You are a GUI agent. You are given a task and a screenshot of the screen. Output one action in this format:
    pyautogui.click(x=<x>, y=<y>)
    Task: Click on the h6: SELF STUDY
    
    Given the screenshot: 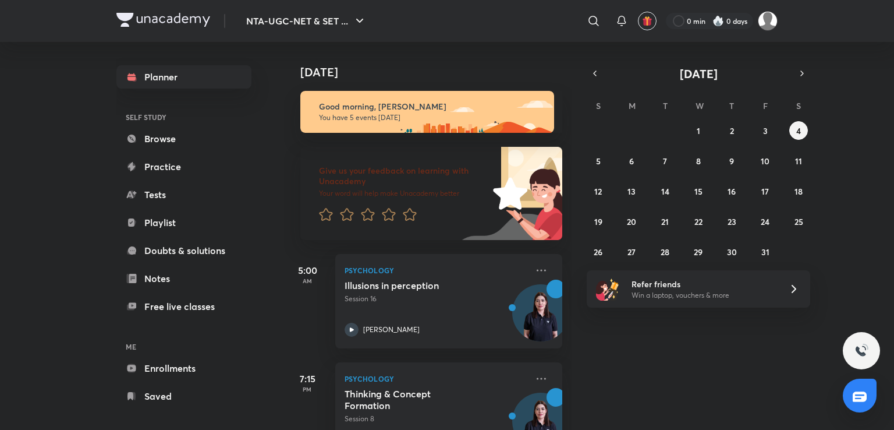 What is the action you would take?
    pyautogui.click(x=184, y=117)
    